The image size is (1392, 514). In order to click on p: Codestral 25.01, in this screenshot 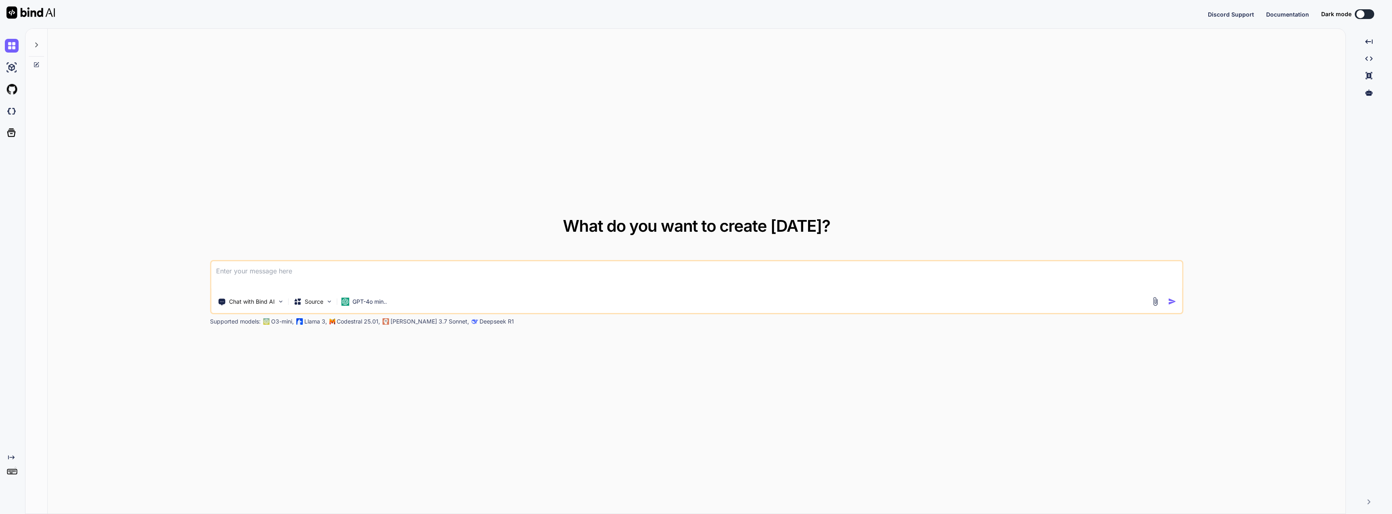, I will do `click(358, 322)`.